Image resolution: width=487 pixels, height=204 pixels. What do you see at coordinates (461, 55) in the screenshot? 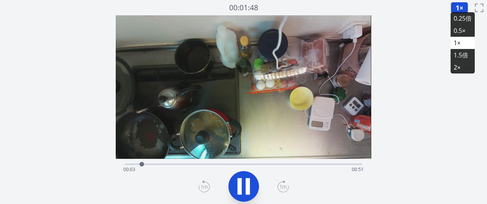
I see `font: 1.5倍` at bounding box center [461, 55].